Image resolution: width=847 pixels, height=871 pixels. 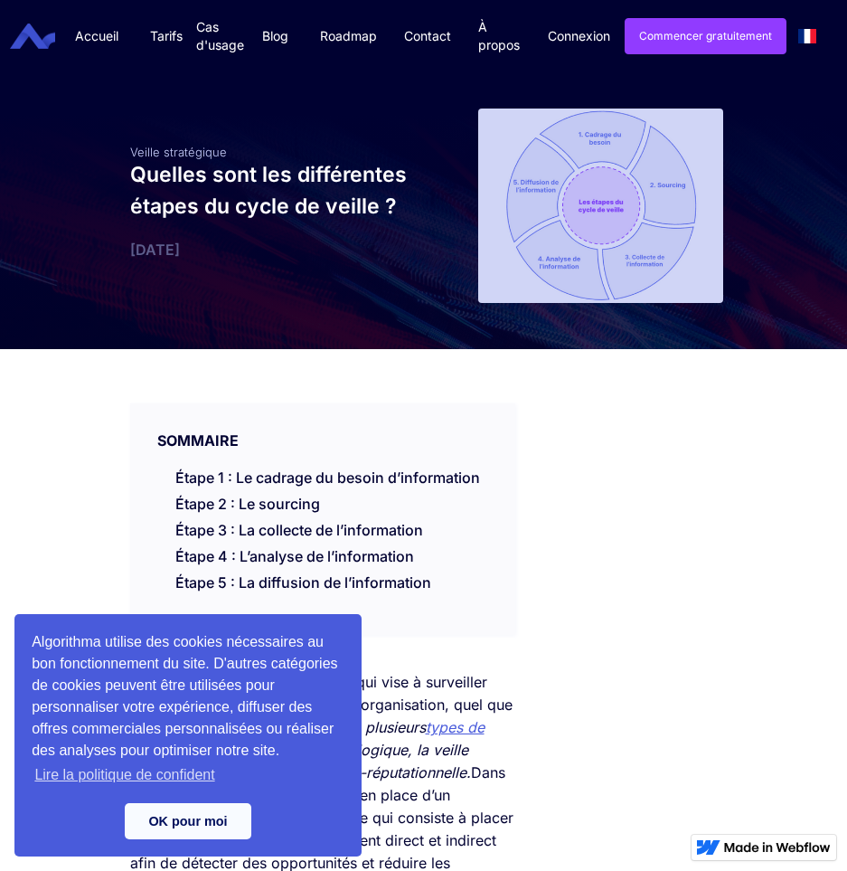 I want to click on div: Cas d'usage, so click(x=220, y=36).